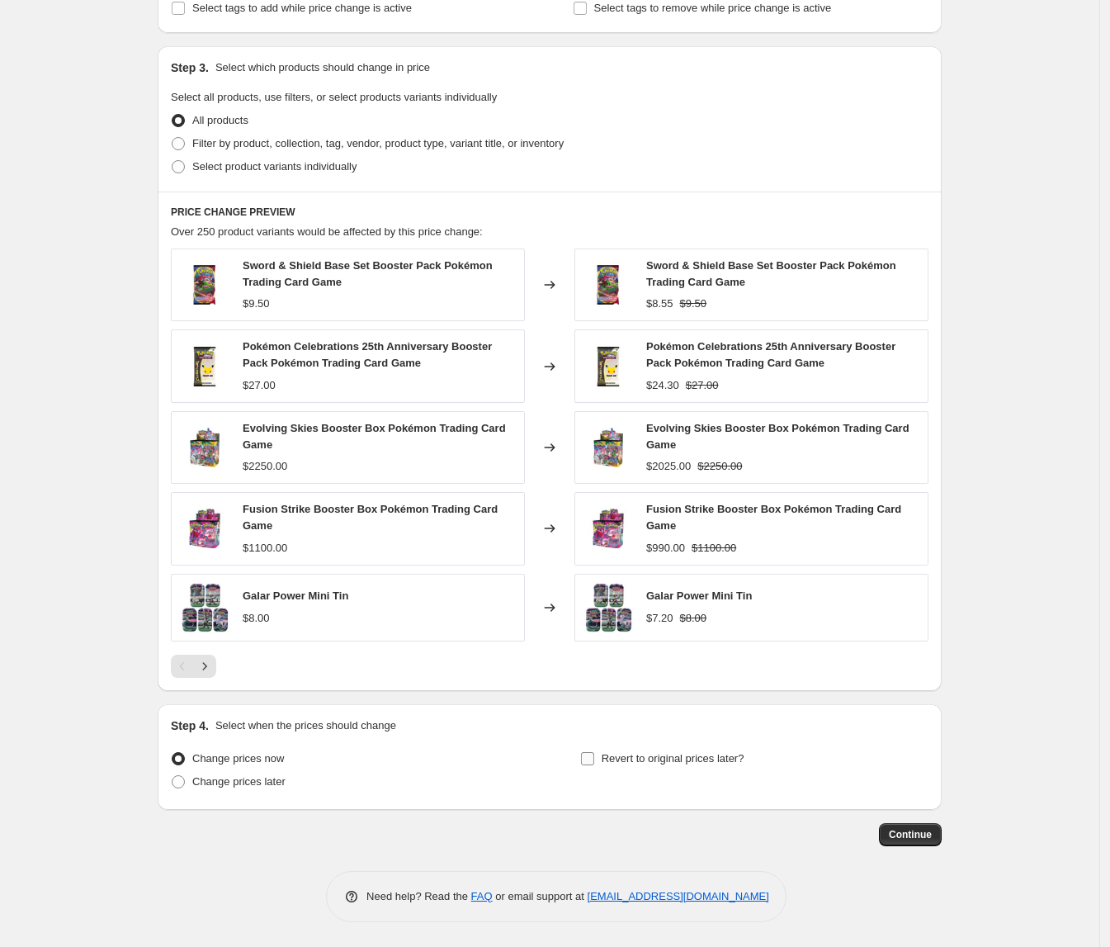 The width and height of the screenshot is (1110, 947). What do you see at coordinates (190, 68) in the screenshot?
I see `h2: Step 3.` at bounding box center [190, 68].